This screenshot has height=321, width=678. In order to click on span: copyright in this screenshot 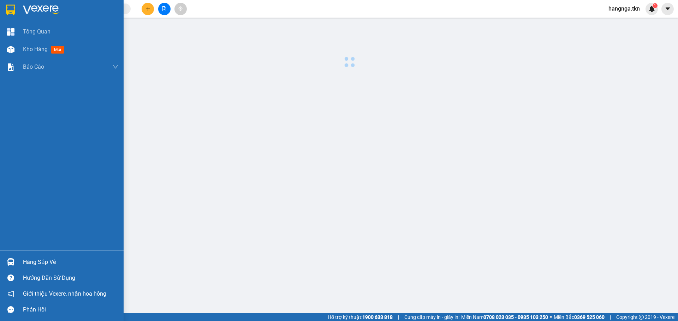, I will do `click(641, 318)`.